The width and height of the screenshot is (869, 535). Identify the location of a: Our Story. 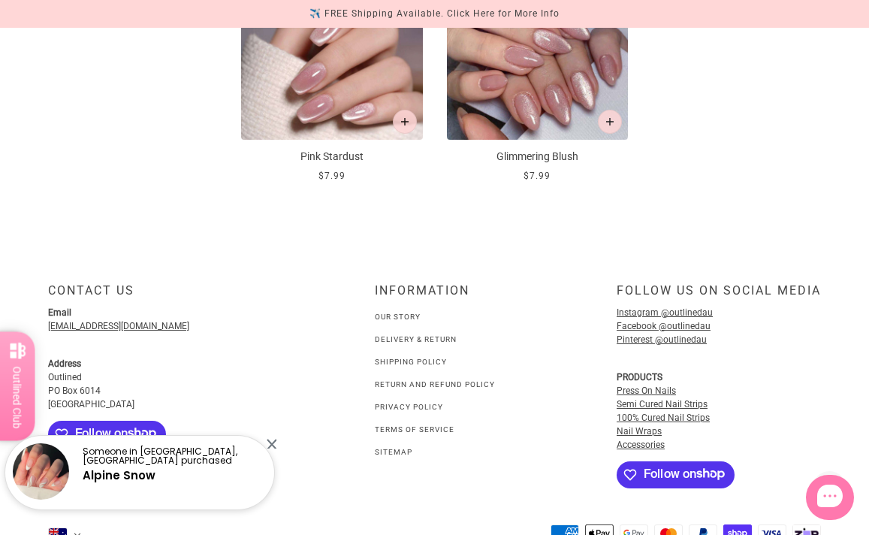
(397, 316).